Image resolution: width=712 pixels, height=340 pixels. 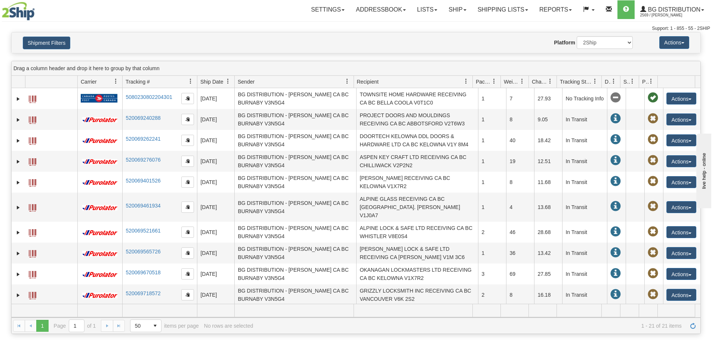 I want to click on td: 19, so click(x=520, y=161).